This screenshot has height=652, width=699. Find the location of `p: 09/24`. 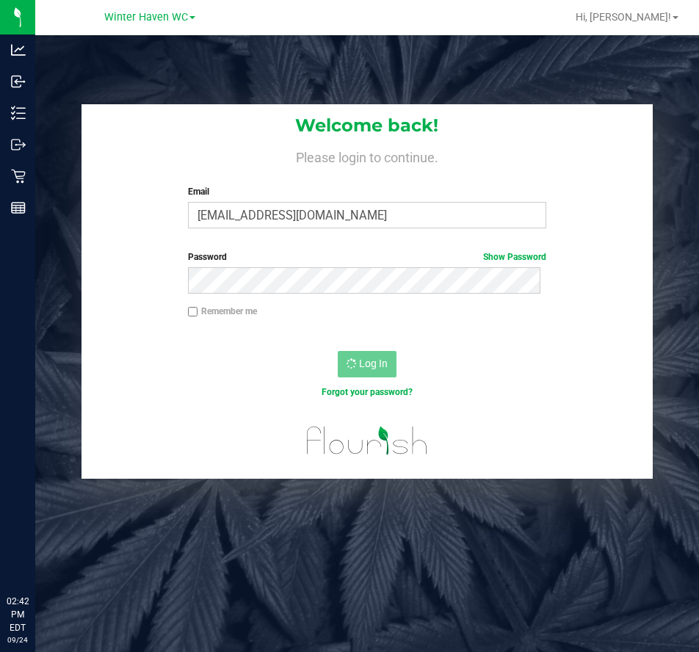

p: 09/24 is located at coordinates (18, 640).